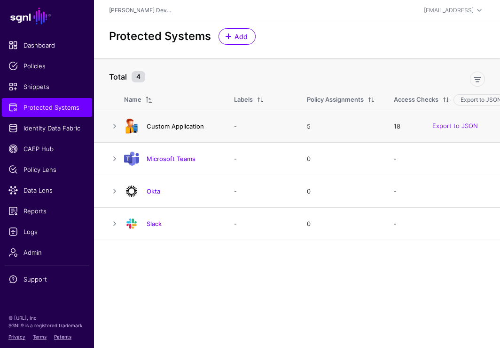  I want to click on a: Identity Data Fabric, so click(47, 128).